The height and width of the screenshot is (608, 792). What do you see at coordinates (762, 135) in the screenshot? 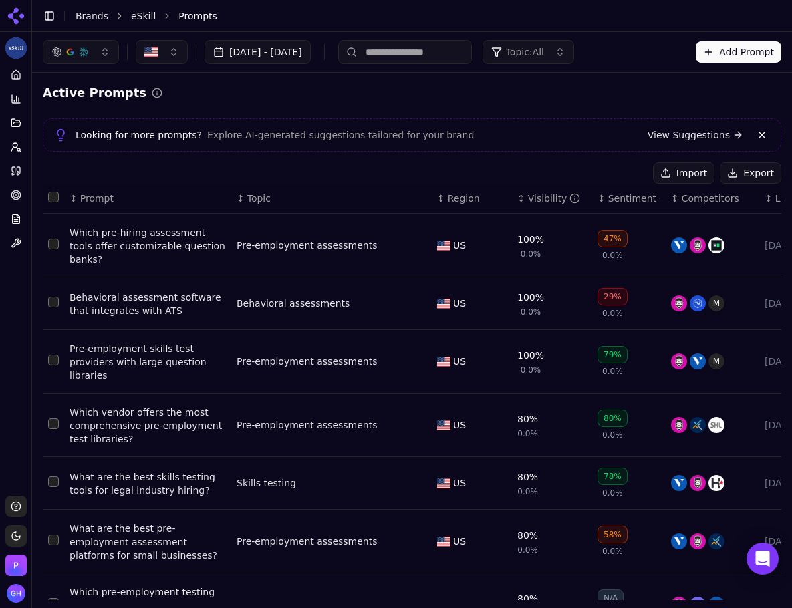
I see `button: Dismiss banner` at bounding box center [762, 135].